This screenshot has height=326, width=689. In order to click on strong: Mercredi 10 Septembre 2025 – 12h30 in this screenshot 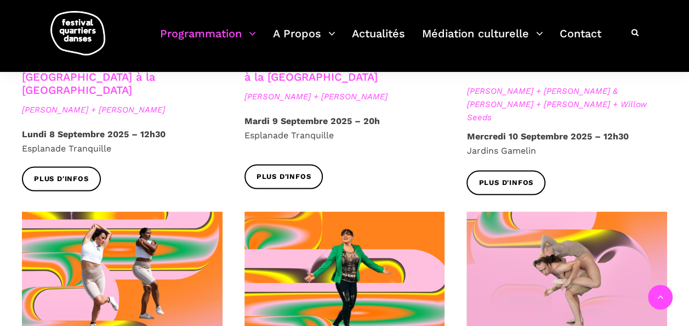, I will do `click(547, 136)`.